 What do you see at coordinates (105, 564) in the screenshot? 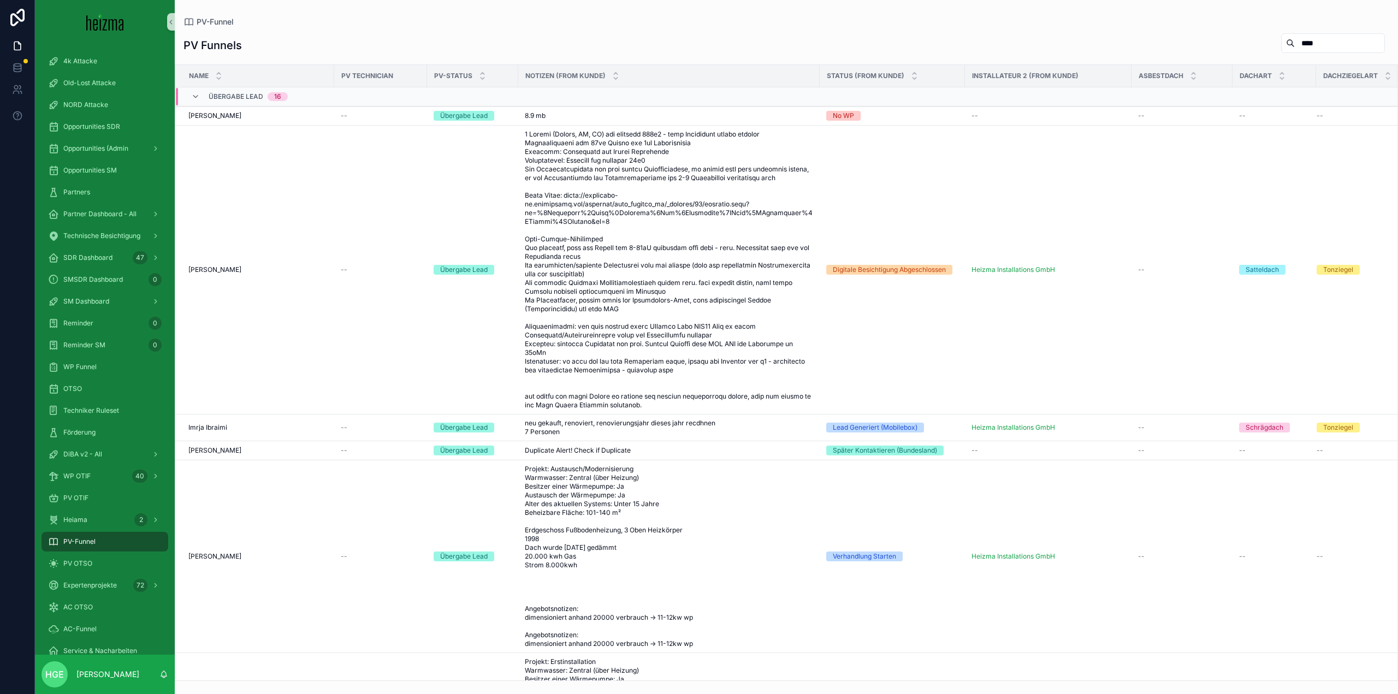
I see `a: PV OTSO` at bounding box center [105, 564].